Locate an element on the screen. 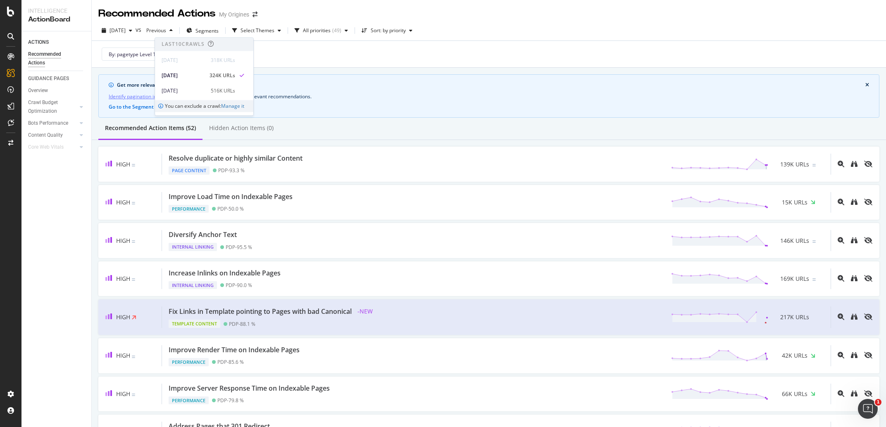 The height and width of the screenshot is (427, 886). span: 2025 Sep. 18th is located at coordinates (117, 30).